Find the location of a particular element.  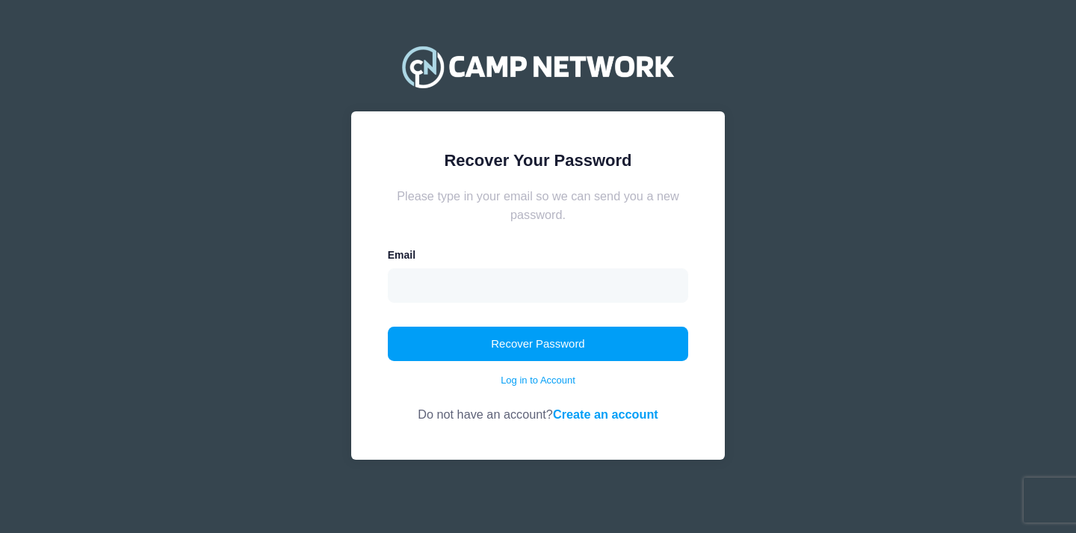

div: Do not have an account? is located at coordinates (538, 405).